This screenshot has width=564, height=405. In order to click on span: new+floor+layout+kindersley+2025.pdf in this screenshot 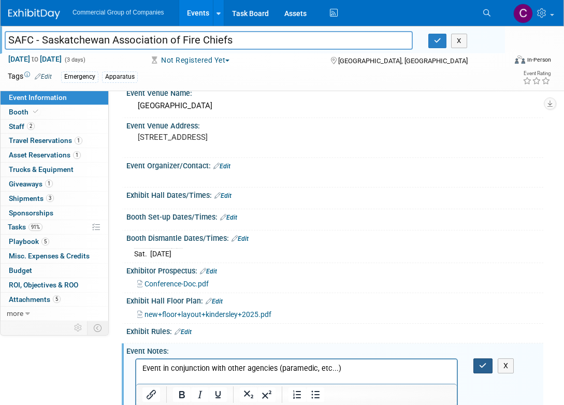, I will do `click(208, 314)`.